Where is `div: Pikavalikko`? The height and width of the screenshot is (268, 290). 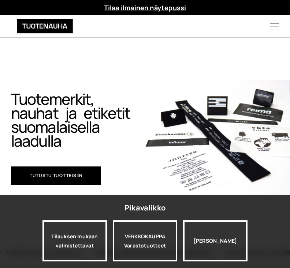
div: Pikavalikko is located at coordinates (145, 208).